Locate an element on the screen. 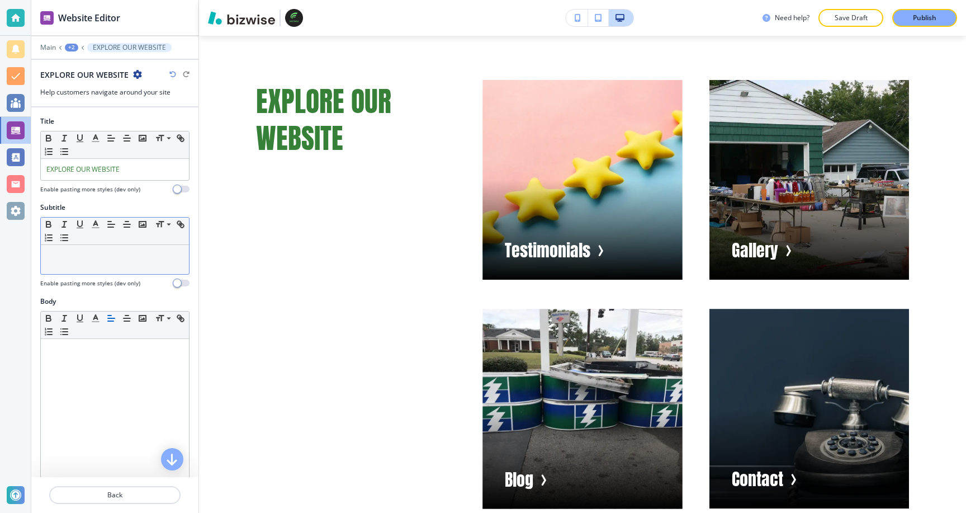 The height and width of the screenshot is (513, 966). h2: Body is located at coordinates (48, 301).